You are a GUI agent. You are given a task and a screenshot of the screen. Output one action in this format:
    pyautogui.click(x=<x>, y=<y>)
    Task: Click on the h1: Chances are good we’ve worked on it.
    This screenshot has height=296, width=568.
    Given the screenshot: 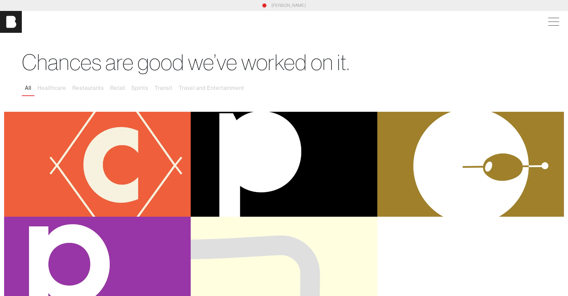 What is the action you would take?
    pyautogui.click(x=284, y=62)
    